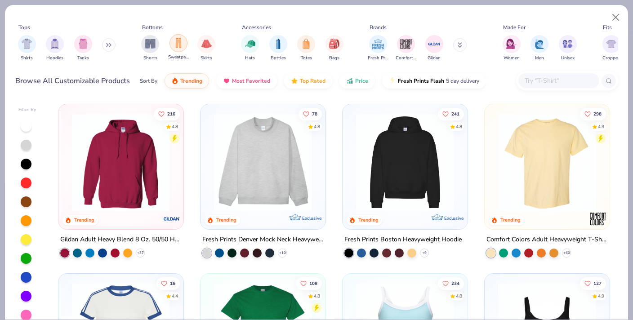  I want to click on img: 91acfc32-fd48-4d6b-bdad-a4c1a30ac3fc, so click(405, 162).